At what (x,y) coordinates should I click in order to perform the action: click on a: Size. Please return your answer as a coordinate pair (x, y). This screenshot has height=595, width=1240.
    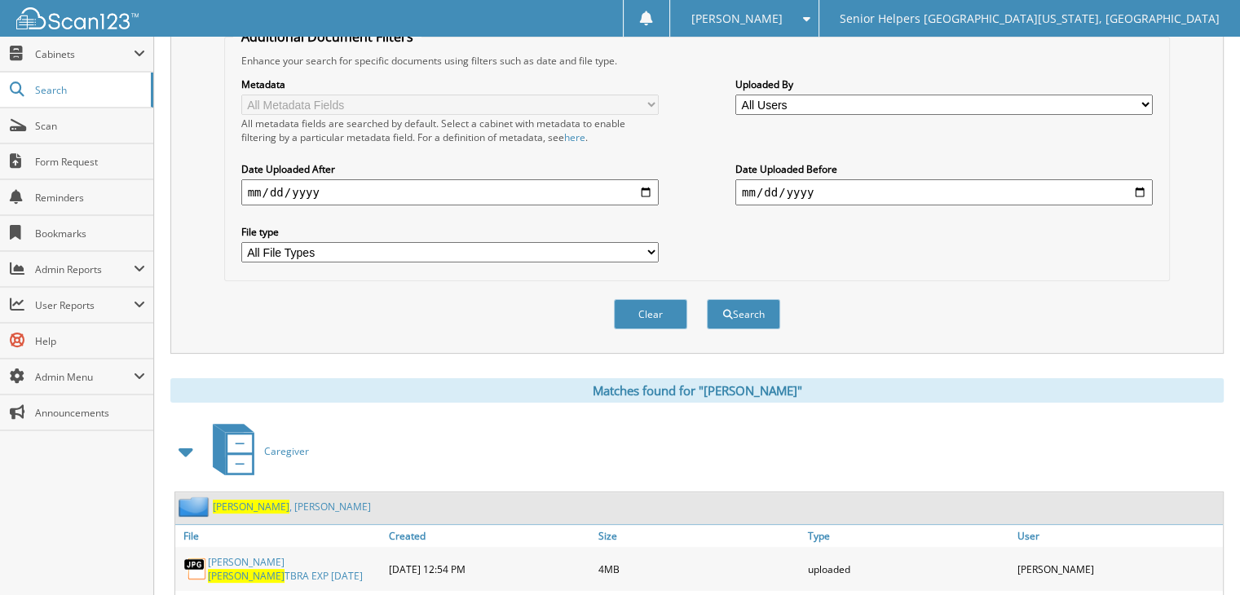
    Looking at the image, I should click on (699, 536).